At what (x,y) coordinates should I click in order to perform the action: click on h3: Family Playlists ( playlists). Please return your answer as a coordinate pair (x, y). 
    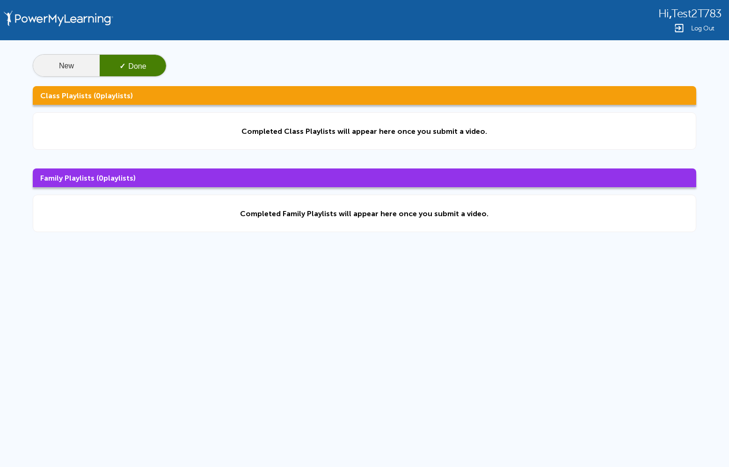
    Looking at the image, I should click on (364, 178).